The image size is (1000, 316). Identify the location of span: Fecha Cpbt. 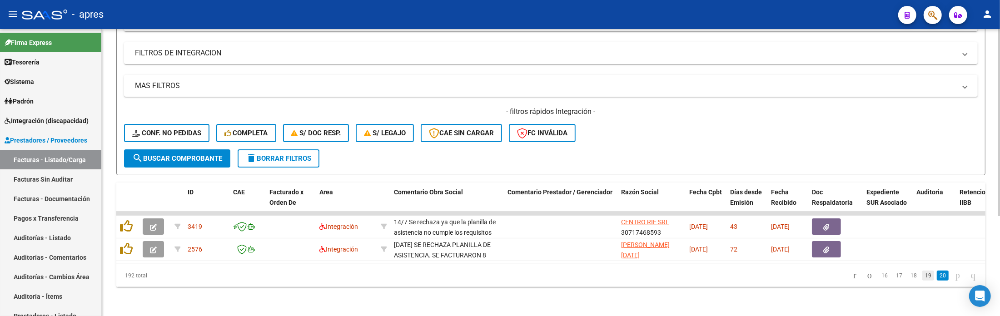
(705, 192).